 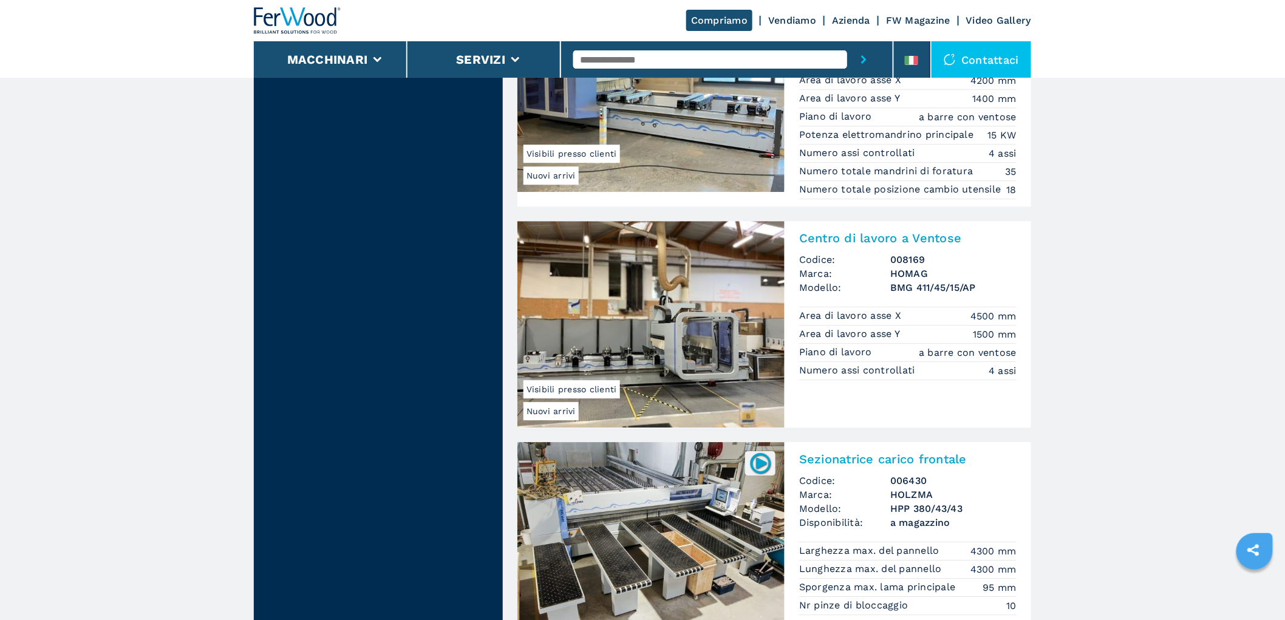 I want to click on span: Disponibilità:, so click(x=845, y=522).